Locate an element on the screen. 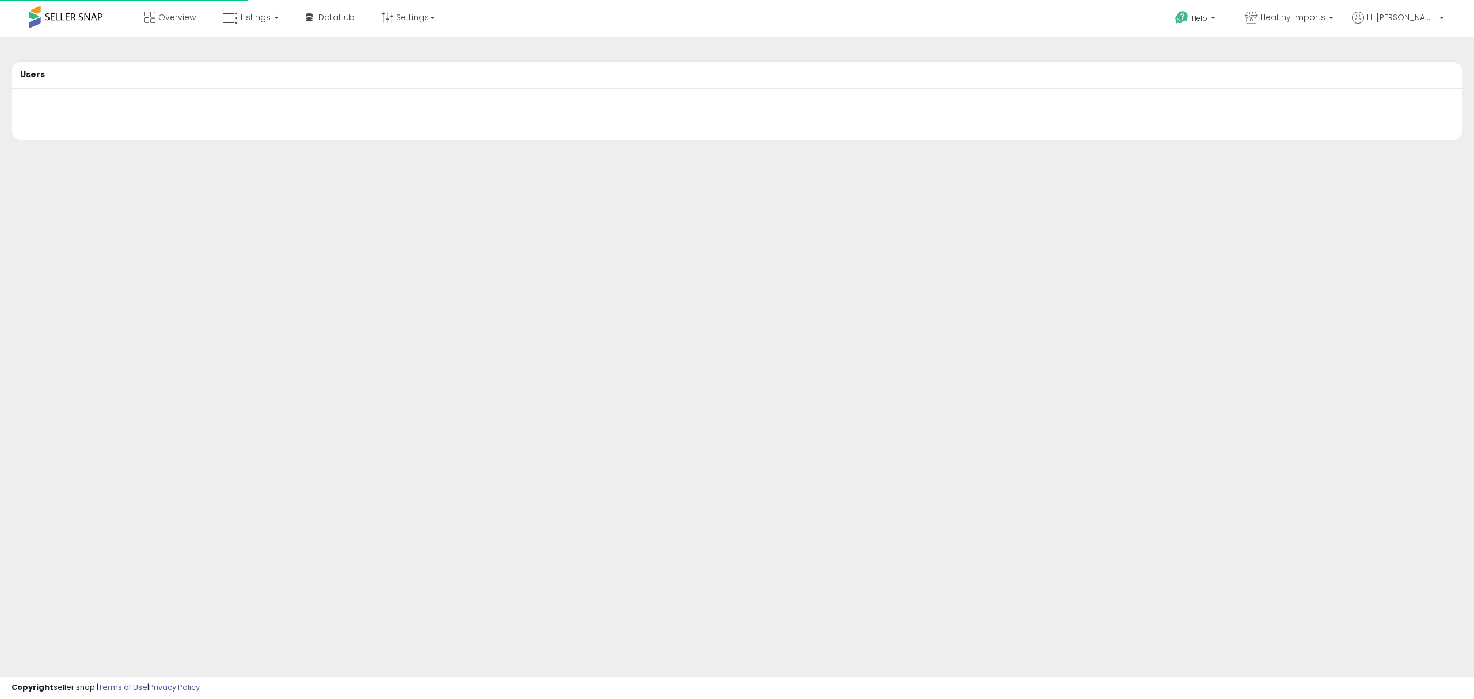 Image resolution: width=1474 pixels, height=699 pixels. span: Overview is located at coordinates (177, 17).